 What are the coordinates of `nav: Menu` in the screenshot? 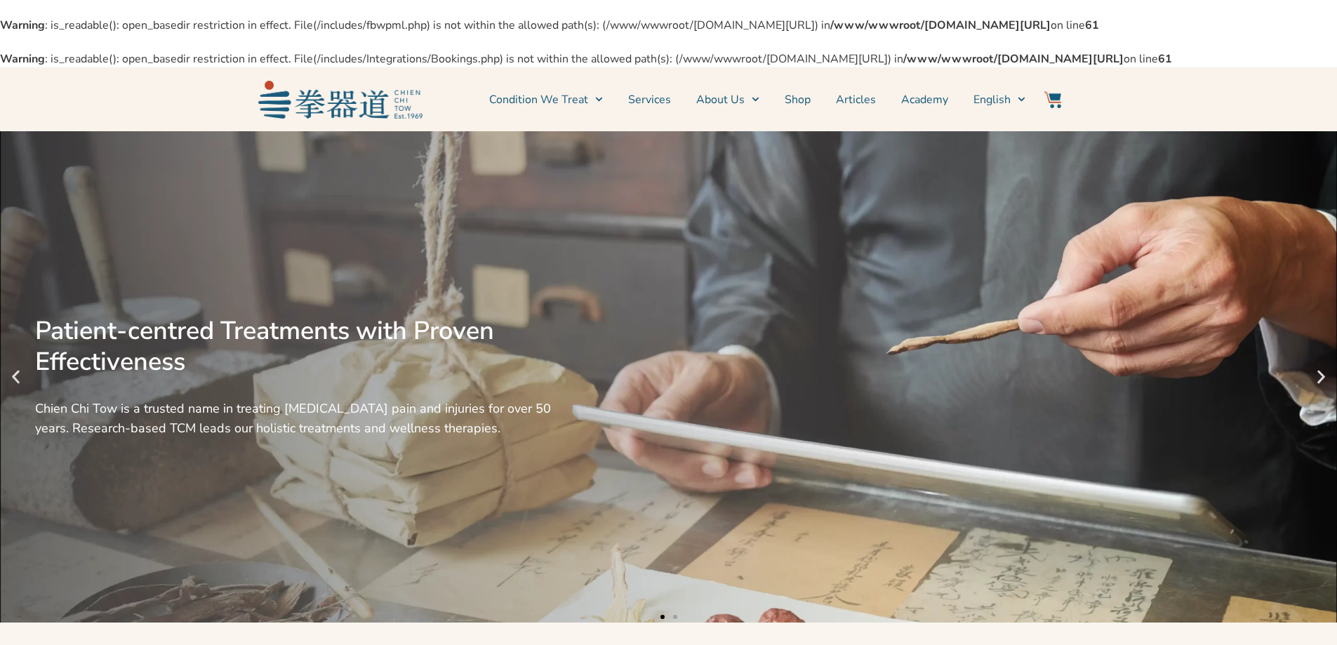 It's located at (728, 100).